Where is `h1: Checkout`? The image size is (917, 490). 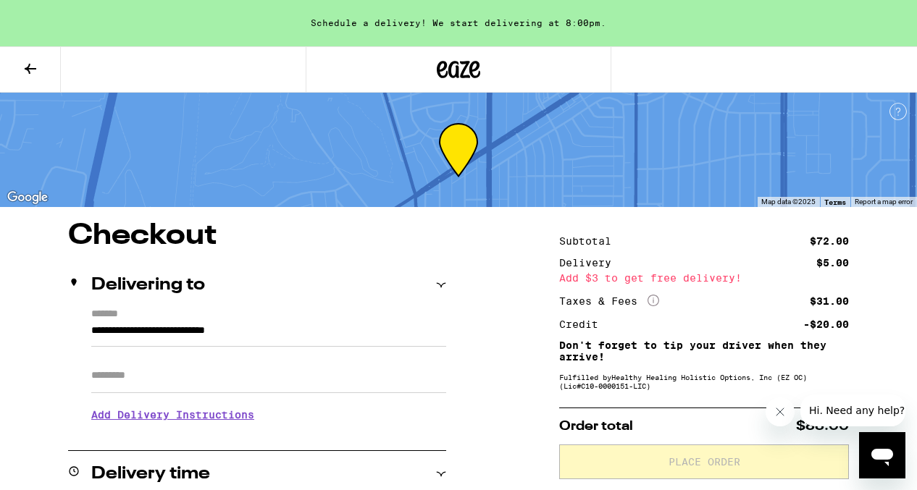 h1: Checkout is located at coordinates (257, 236).